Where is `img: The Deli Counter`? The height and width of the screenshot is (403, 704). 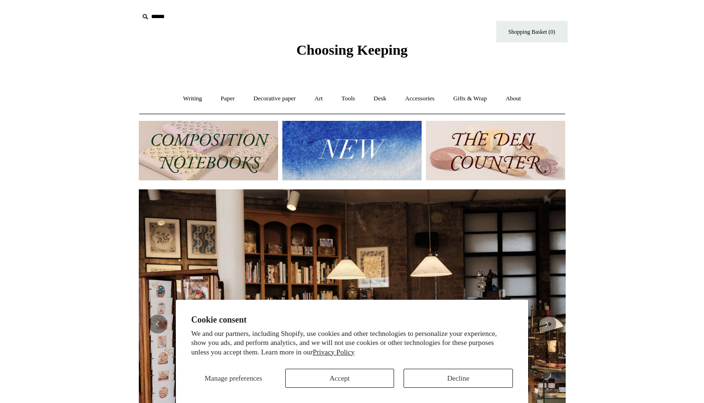 img: The Deli Counter is located at coordinates (495, 150).